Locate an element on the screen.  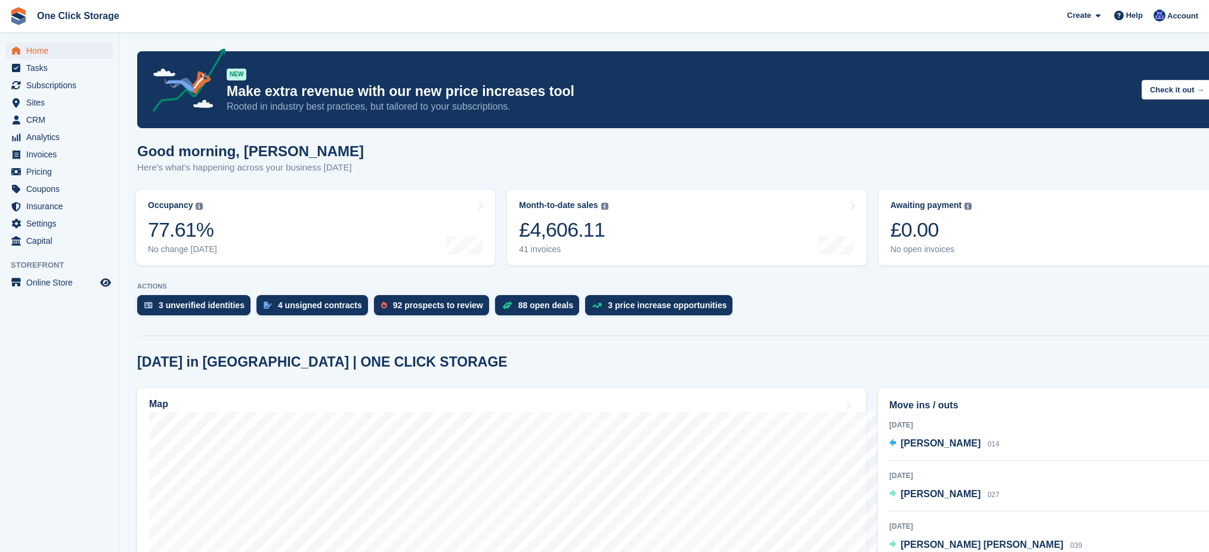
div: 41 invoices is located at coordinates (563, 249).